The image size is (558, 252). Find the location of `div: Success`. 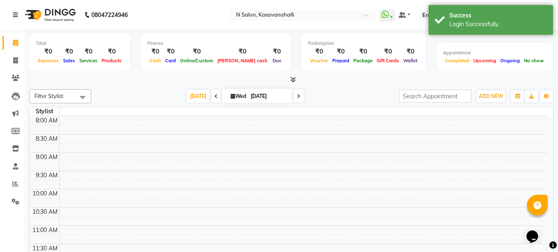

div: Success is located at coordinates (498, 15).